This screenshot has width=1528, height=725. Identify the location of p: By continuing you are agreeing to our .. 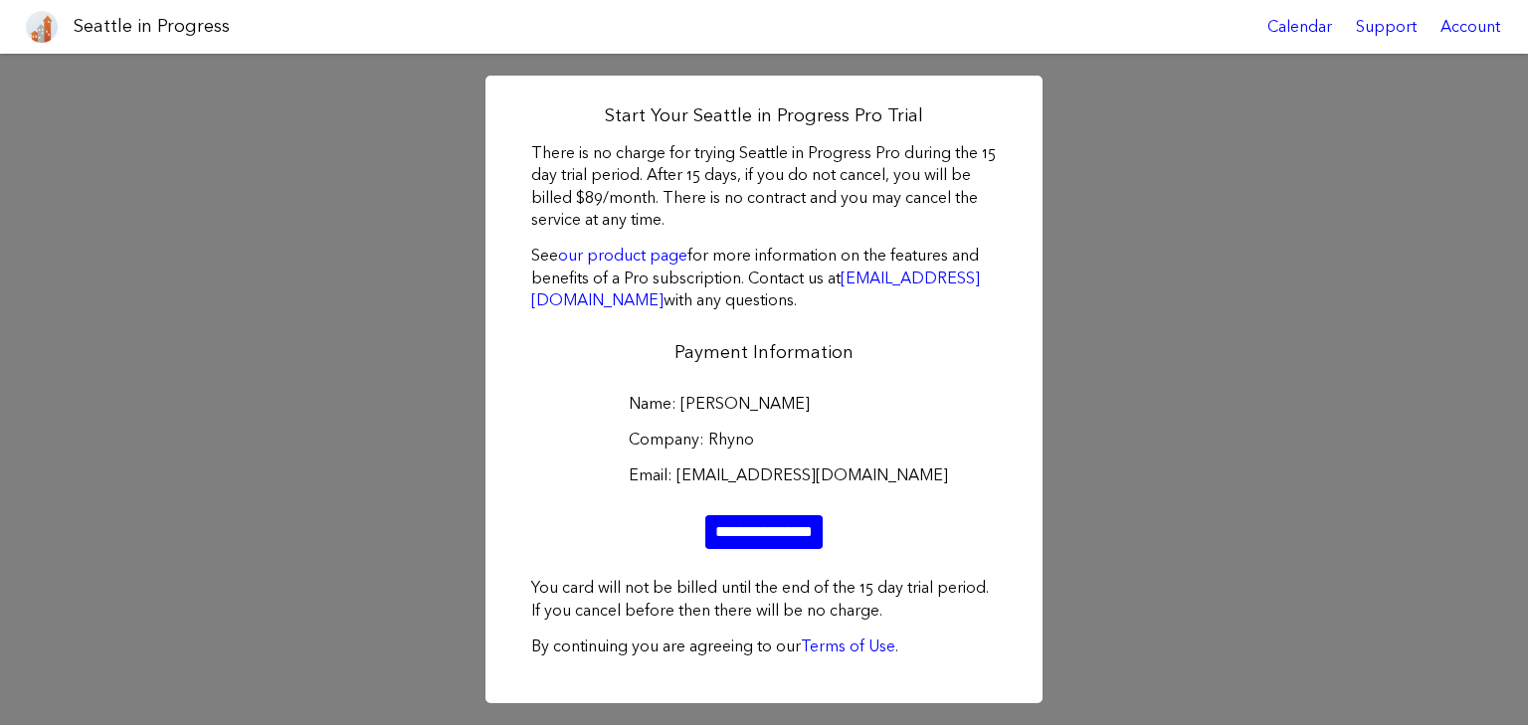
(764, 646).